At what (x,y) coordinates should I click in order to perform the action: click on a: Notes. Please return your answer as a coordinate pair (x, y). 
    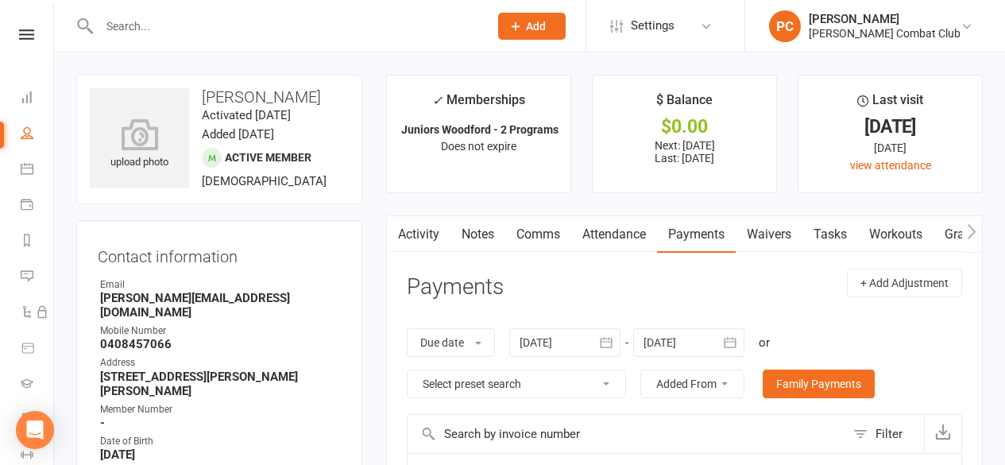
    Looking at the image, I should click on (478, 234).